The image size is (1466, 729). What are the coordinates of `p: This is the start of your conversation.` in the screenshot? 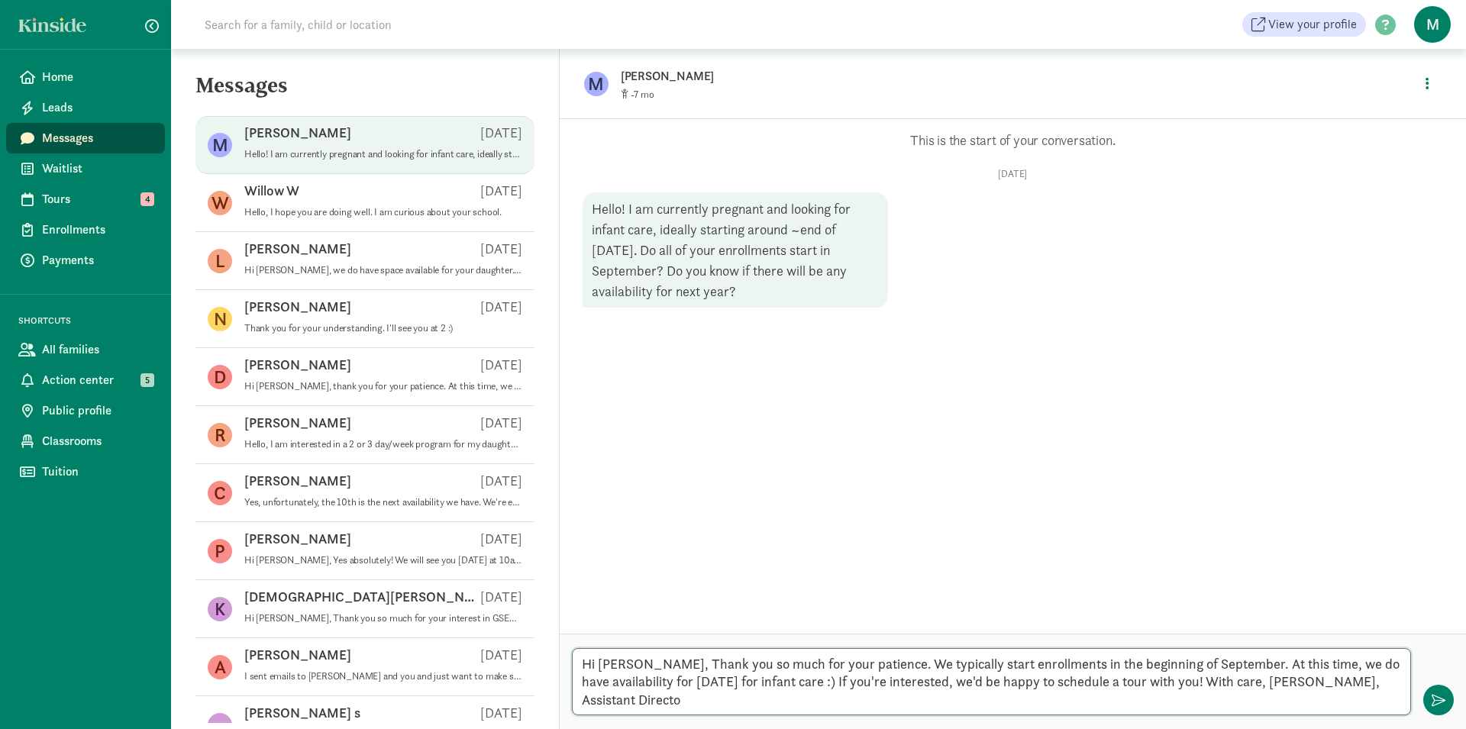 It's located at (1012, 140).